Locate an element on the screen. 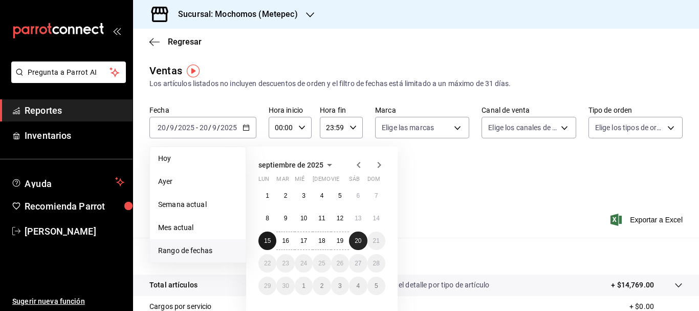 The height and width of the screenshot is (311, 699). abbr: 7 de septiembre de 2025 is located at coordinates (376, 196).